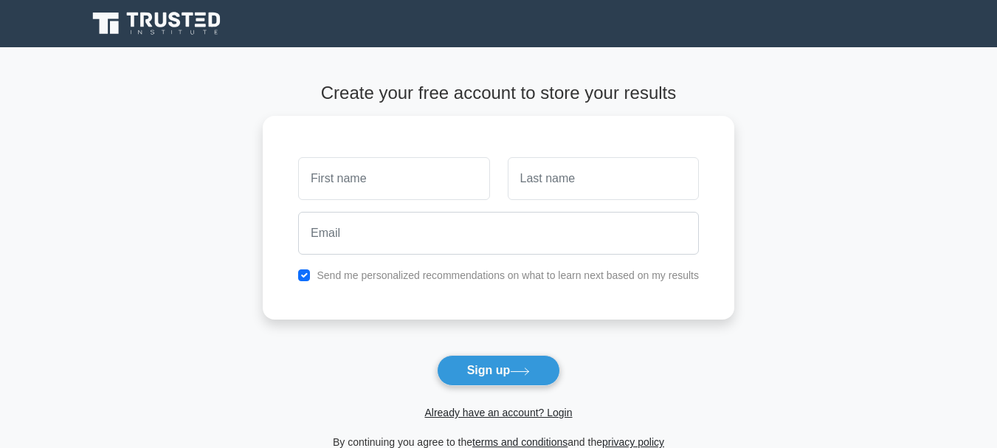 The width and height of the screenshot is (997, 448). What do you see at coordinates (498, 412) in the screenshot?
I see `a: Already have an account? Login` at bounding box center [498, 412].